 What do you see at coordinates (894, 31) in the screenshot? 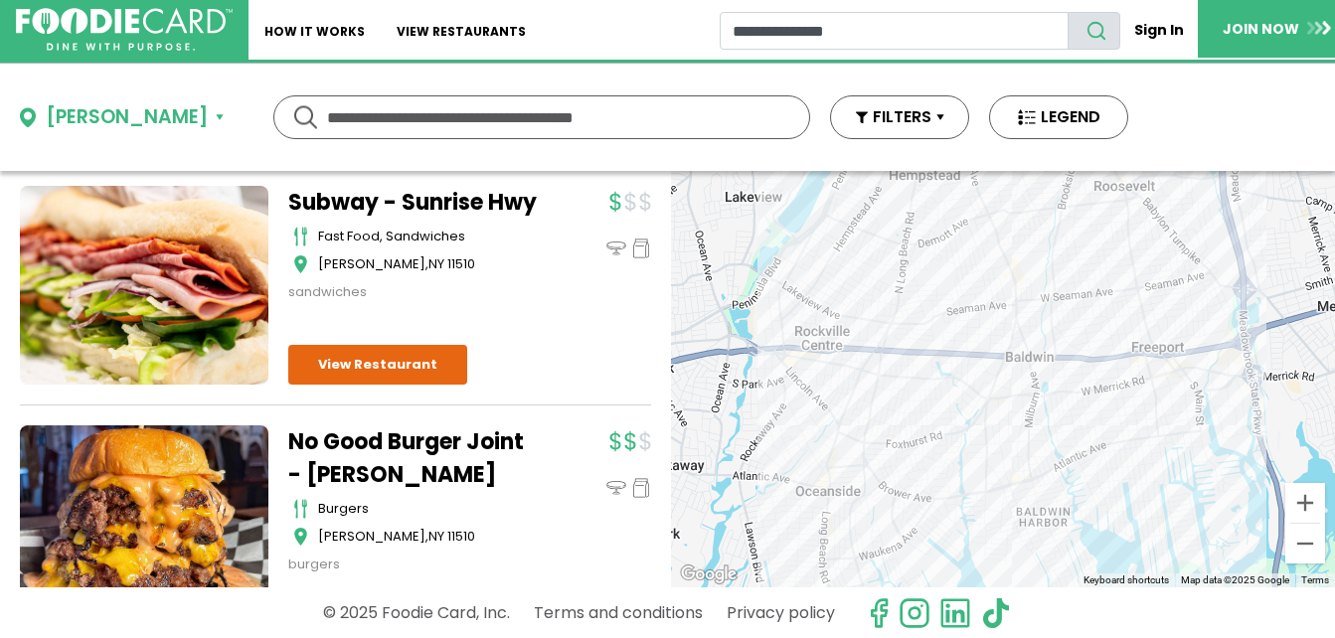
I see `input: restaurant search` at bounding box center [894, 31].